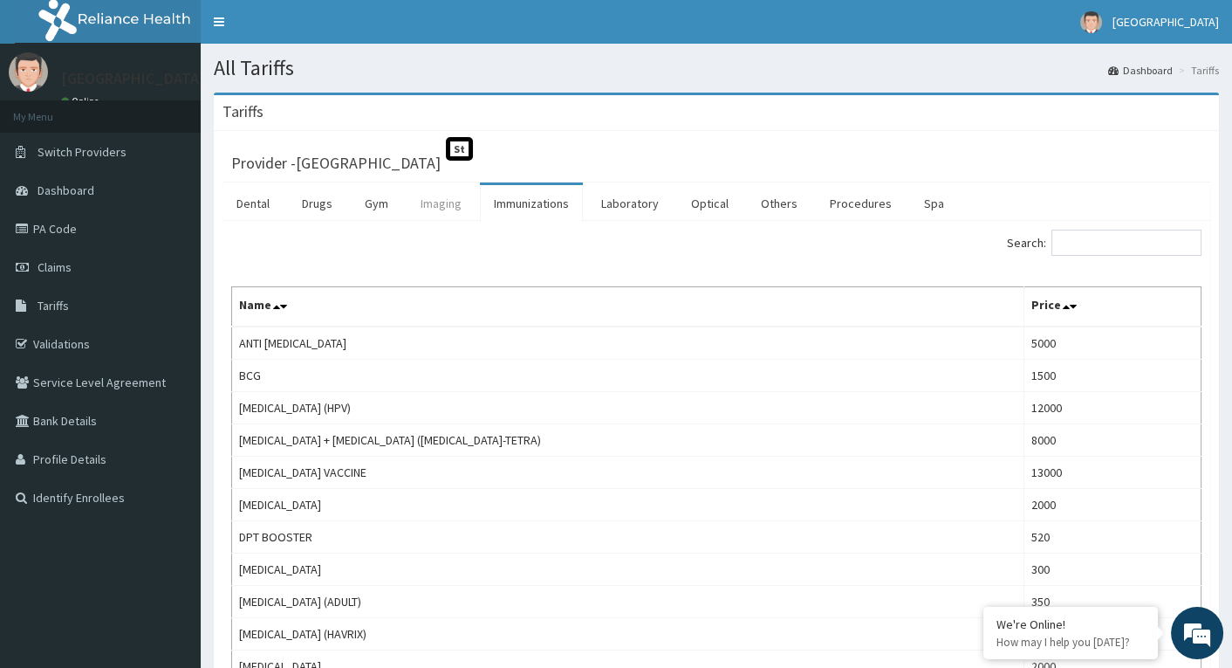 The image size is (1232, 668). Describe the element at coordinates (1071, 641) in the screenshot. I see `p: How may I help you today?` at that location.